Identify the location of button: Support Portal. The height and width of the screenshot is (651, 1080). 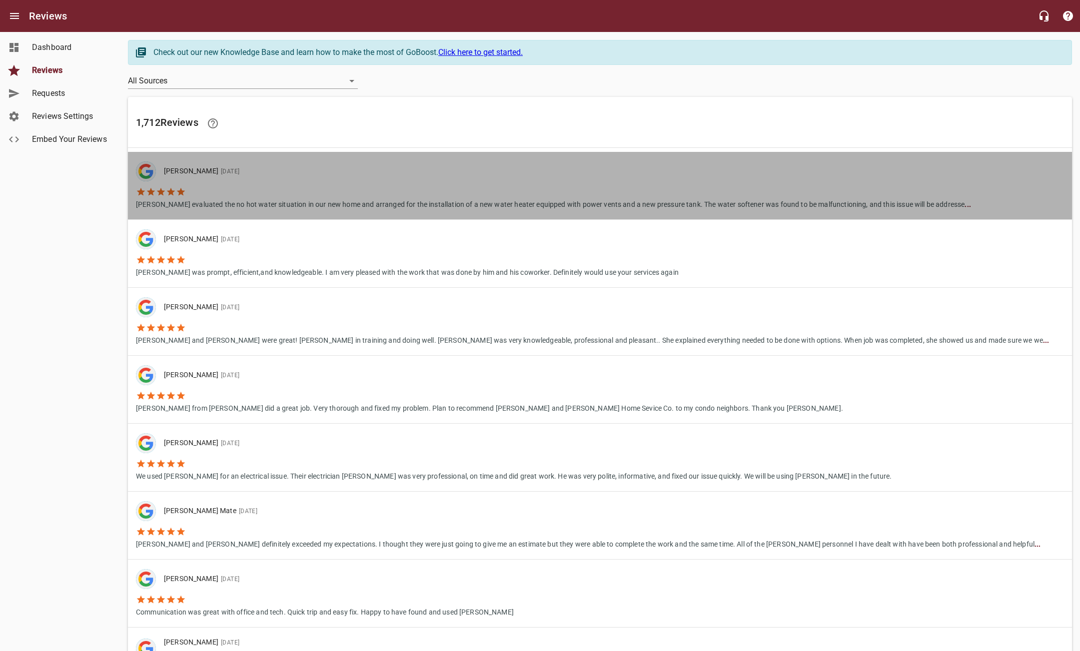
(1068, 16).